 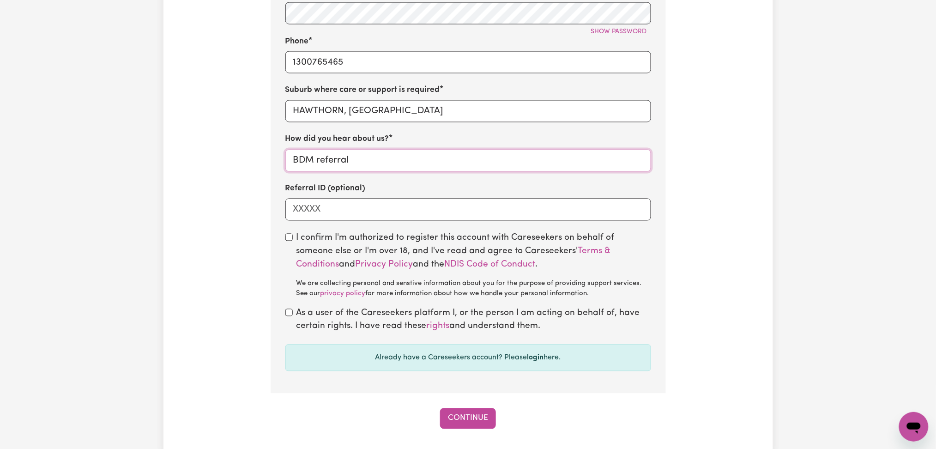 I want to click on input: e.g. Google, word of mouth etc., so click(x=468, y=161).